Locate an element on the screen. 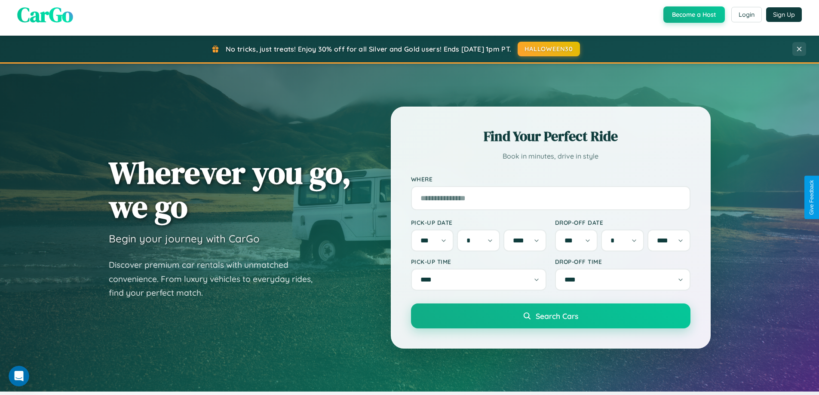 This screenshot has height=395, width=819. button: Login is located at coordinates (746, 15).